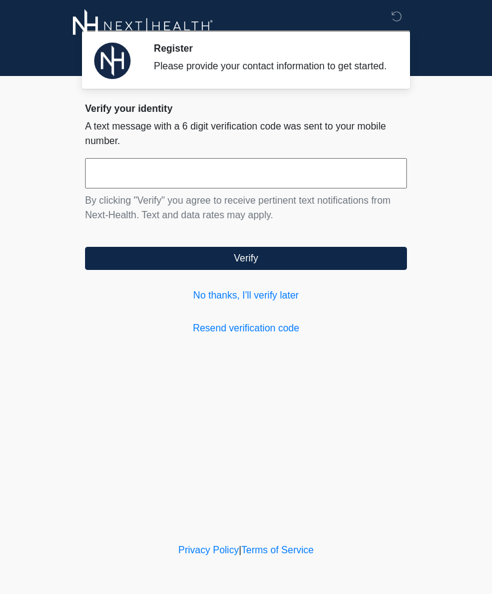 The height and width of the screenshot is (594, 492). Describe the element at coordinates (112, 61) in the screenshot. I see `img: Agent Avatar` at that location.